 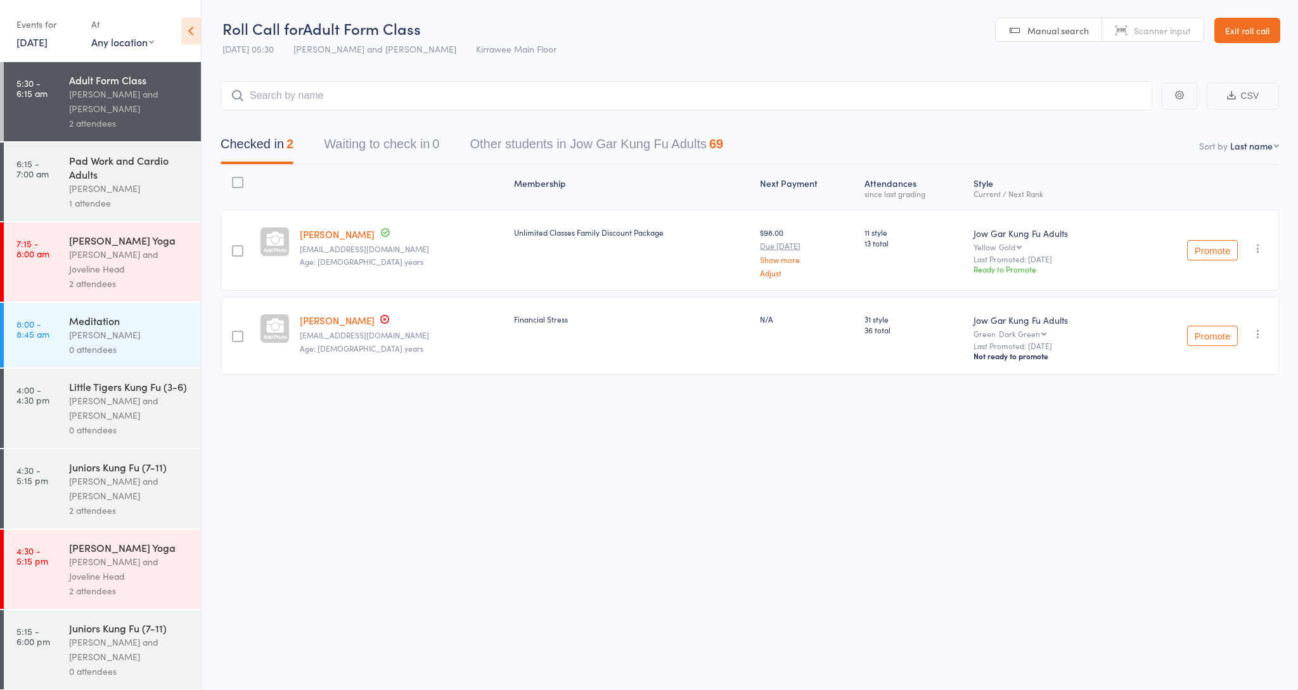 What do you see at coordinates (262, 28) in the screenshot?
I see `span: Roll Call for` at bounding box center [262, 28].